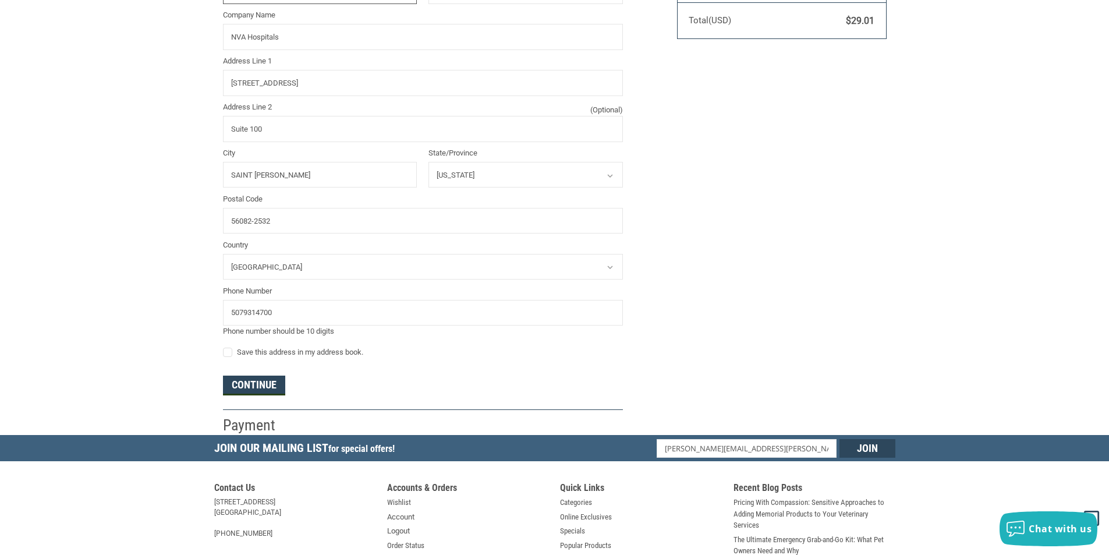 This screenshot has width=1109, height=555. What do you see at coordinates (641, 489) in the screenshot?
I see `h5: Quick Links` at bounding box center [641, 489].